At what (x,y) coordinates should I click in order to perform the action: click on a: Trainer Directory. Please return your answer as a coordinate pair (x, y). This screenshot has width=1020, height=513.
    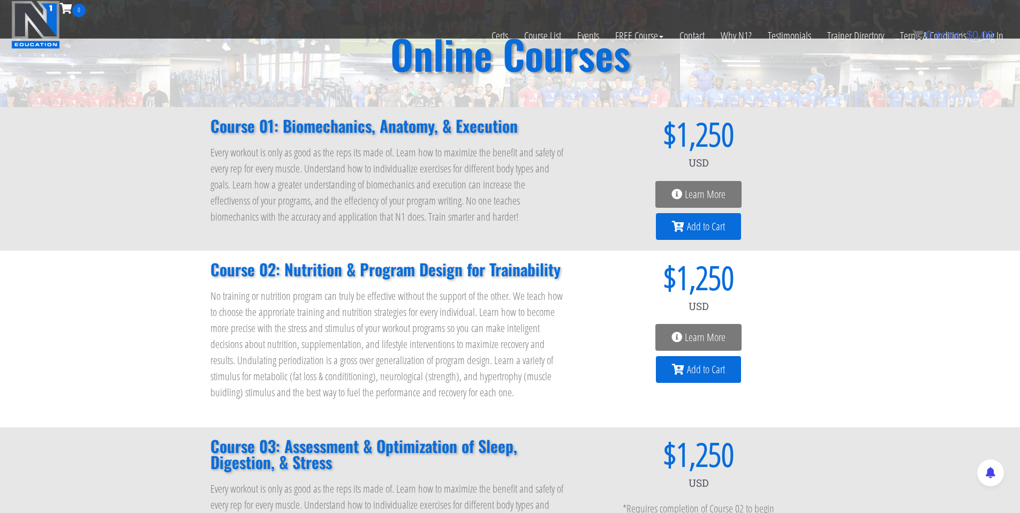
    Looking at the image, I should click on (855, 36).